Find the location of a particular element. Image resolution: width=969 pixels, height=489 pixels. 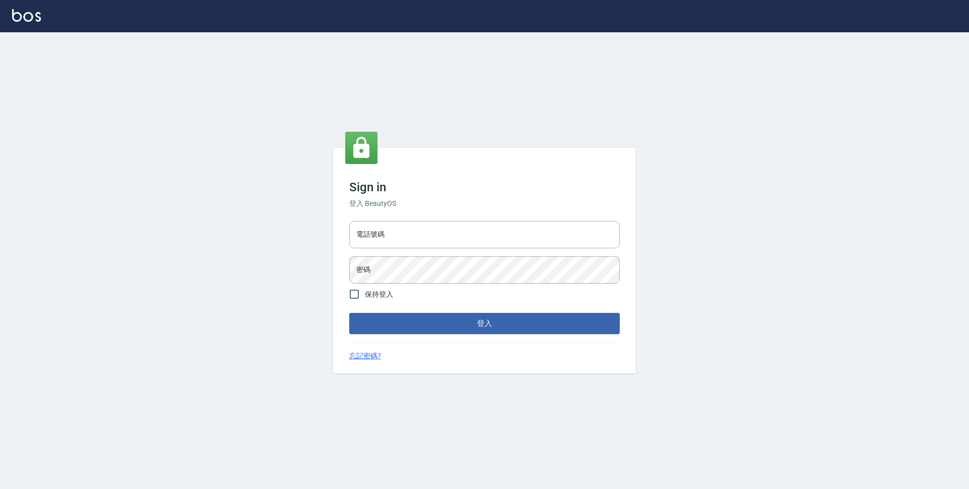

img: Logo is located at coordinates (26, 15).